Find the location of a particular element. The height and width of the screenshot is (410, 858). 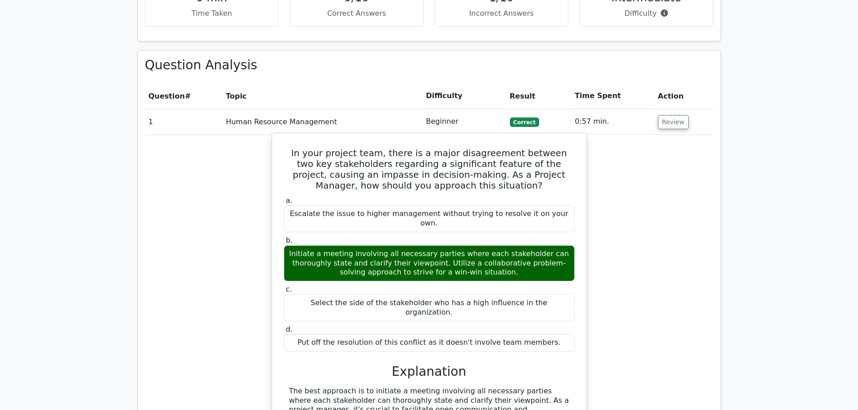

div: Initiate a meeting involving all necessary parties where each stakeholder can thoroughly state an... is located at coordinates (429, 263).